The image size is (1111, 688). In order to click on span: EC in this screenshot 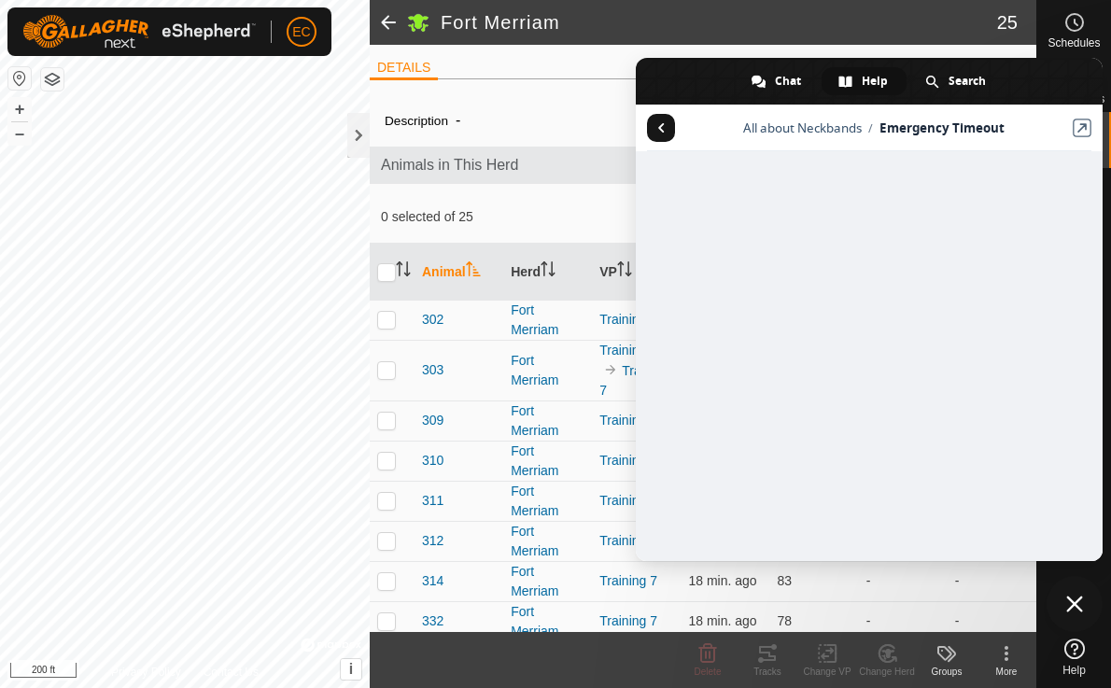, I will do `click(301, 32)`.